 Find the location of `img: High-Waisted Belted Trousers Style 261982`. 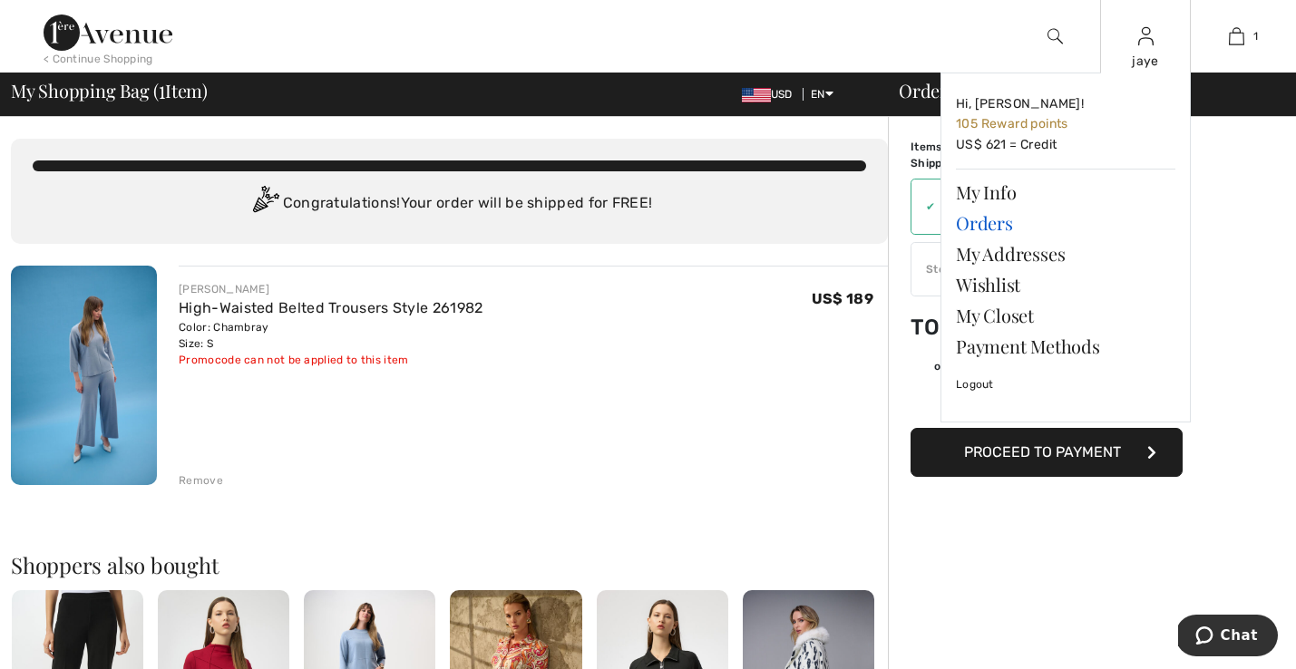

img: High-Waisted Belted Trousers Style 261982 is located at coordinates (83, 375).